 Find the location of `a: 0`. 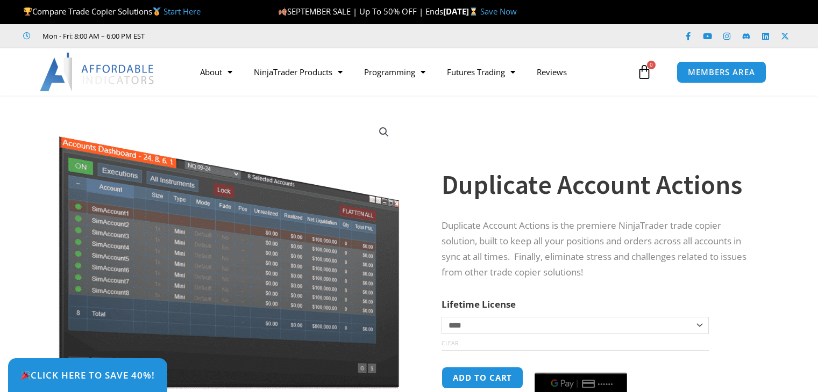

a: 0 is located at coordinates (644, 72).